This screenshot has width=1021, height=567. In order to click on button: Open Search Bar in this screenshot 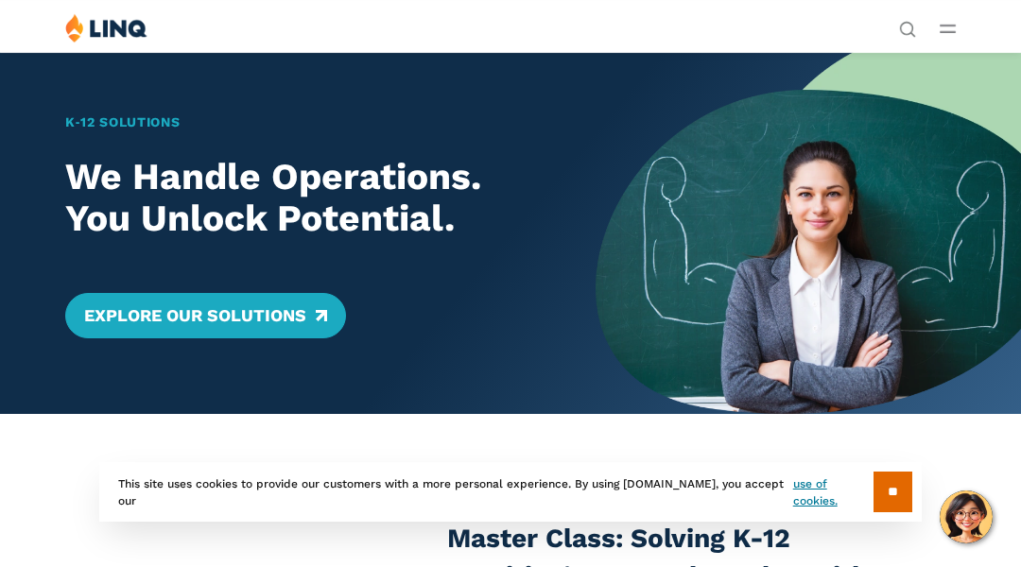, I will do `click(908, 27)`.